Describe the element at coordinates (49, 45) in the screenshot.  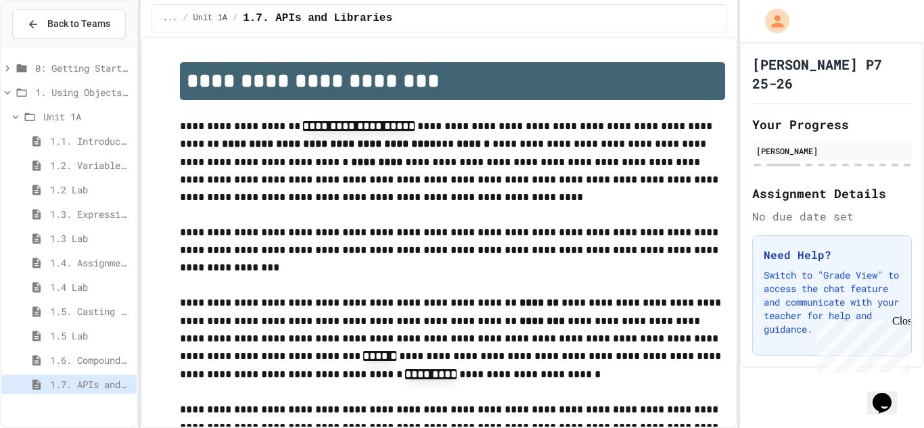
I see `div: Chat with us now!Close` at that location.